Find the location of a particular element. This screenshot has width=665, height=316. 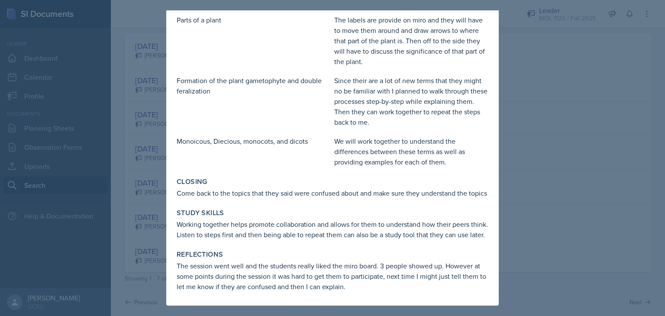

label: Closing is located at coordinates (192, 182).